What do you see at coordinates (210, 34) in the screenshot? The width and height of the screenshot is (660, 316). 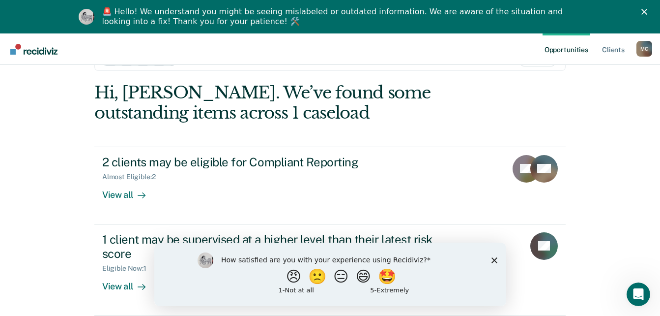 I see `button: 4` at bounding box center [210, 34].